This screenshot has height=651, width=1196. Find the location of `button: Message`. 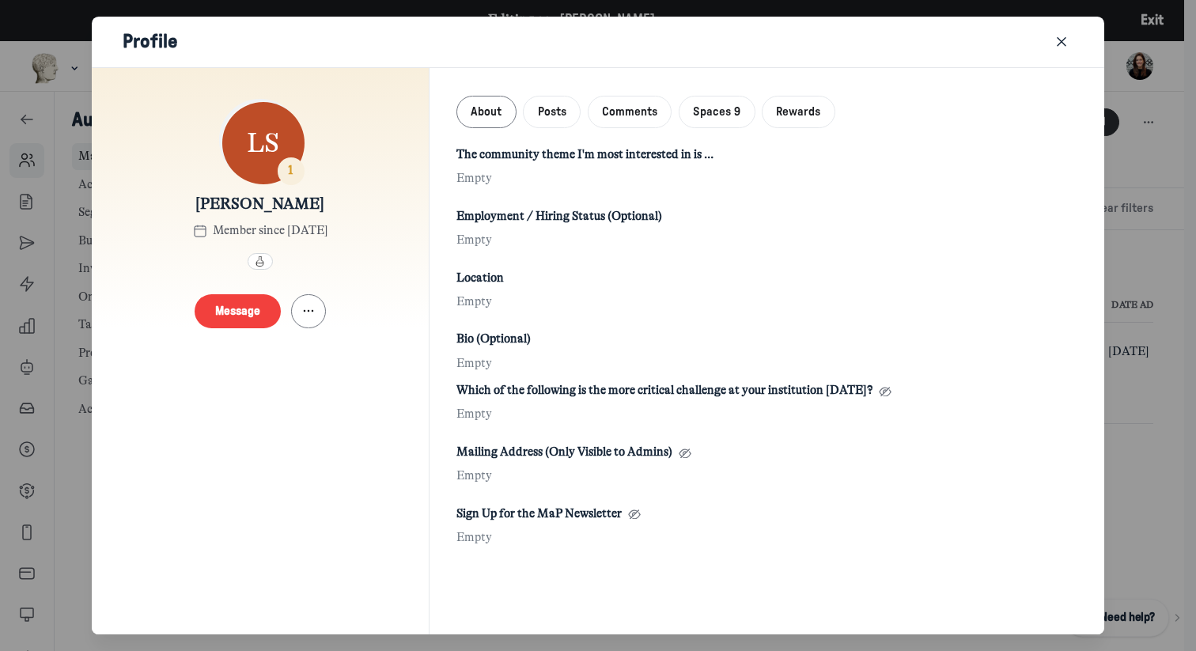

button: Message is located at coordinates (237, 311).